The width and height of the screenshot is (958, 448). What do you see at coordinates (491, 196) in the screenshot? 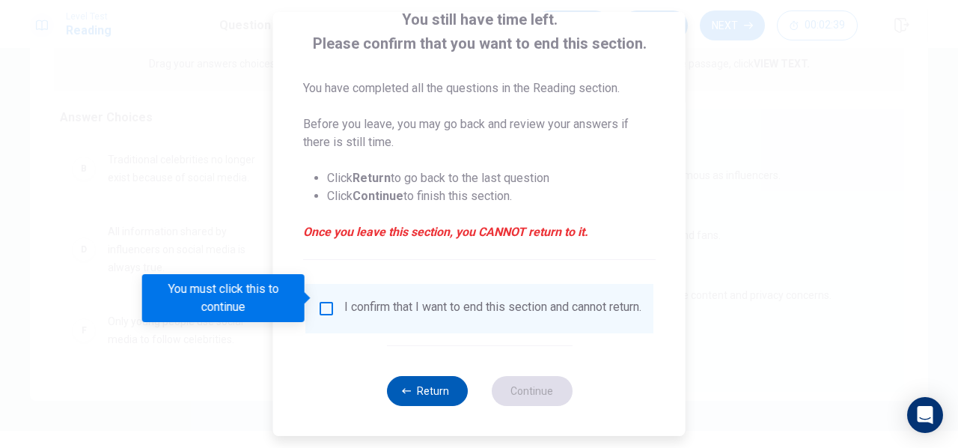
I see `li: Click to finish this section.` at bounding box center [491, 196].